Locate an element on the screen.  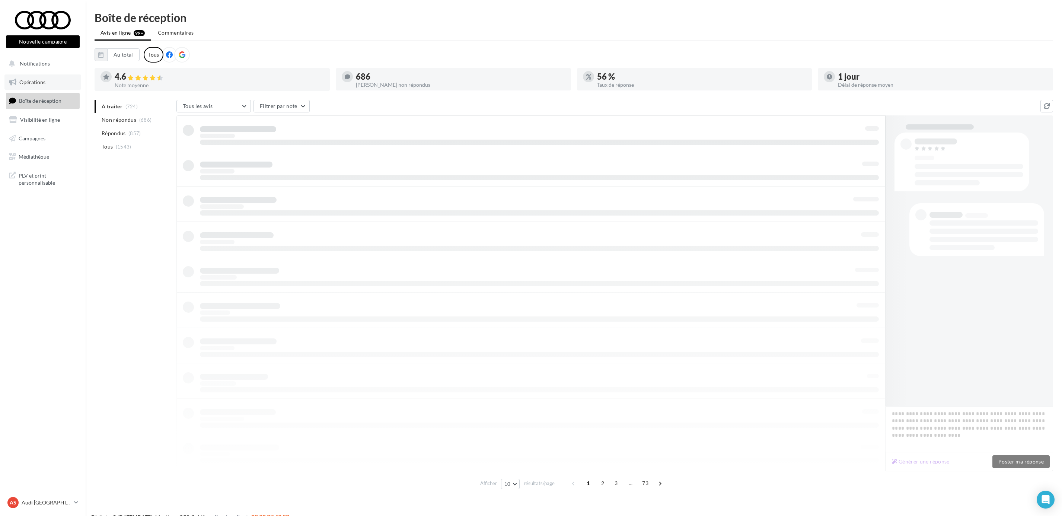
span: Notifications is located at coordinates (35, 63).